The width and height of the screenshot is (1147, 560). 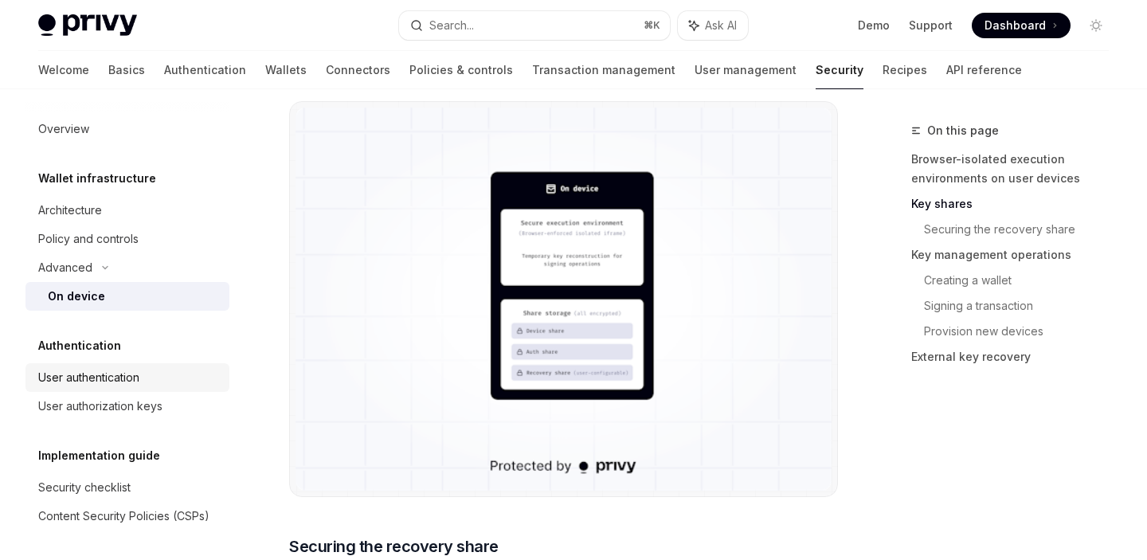 I want to click on div: On device, so click(x=76, y=296).